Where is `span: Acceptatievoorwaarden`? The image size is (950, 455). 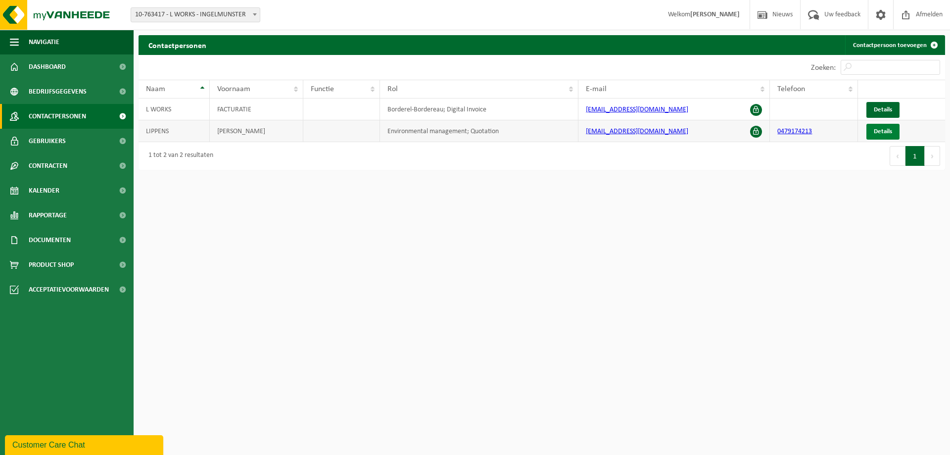
span: Acceptatievoorwaarden is located at coordinates (69, 290).